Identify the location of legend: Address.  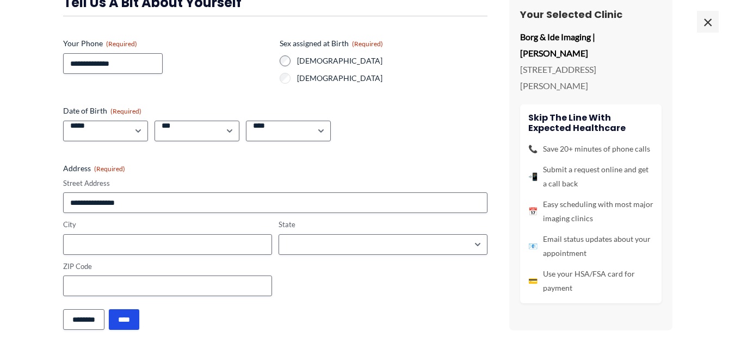
(94, 169).